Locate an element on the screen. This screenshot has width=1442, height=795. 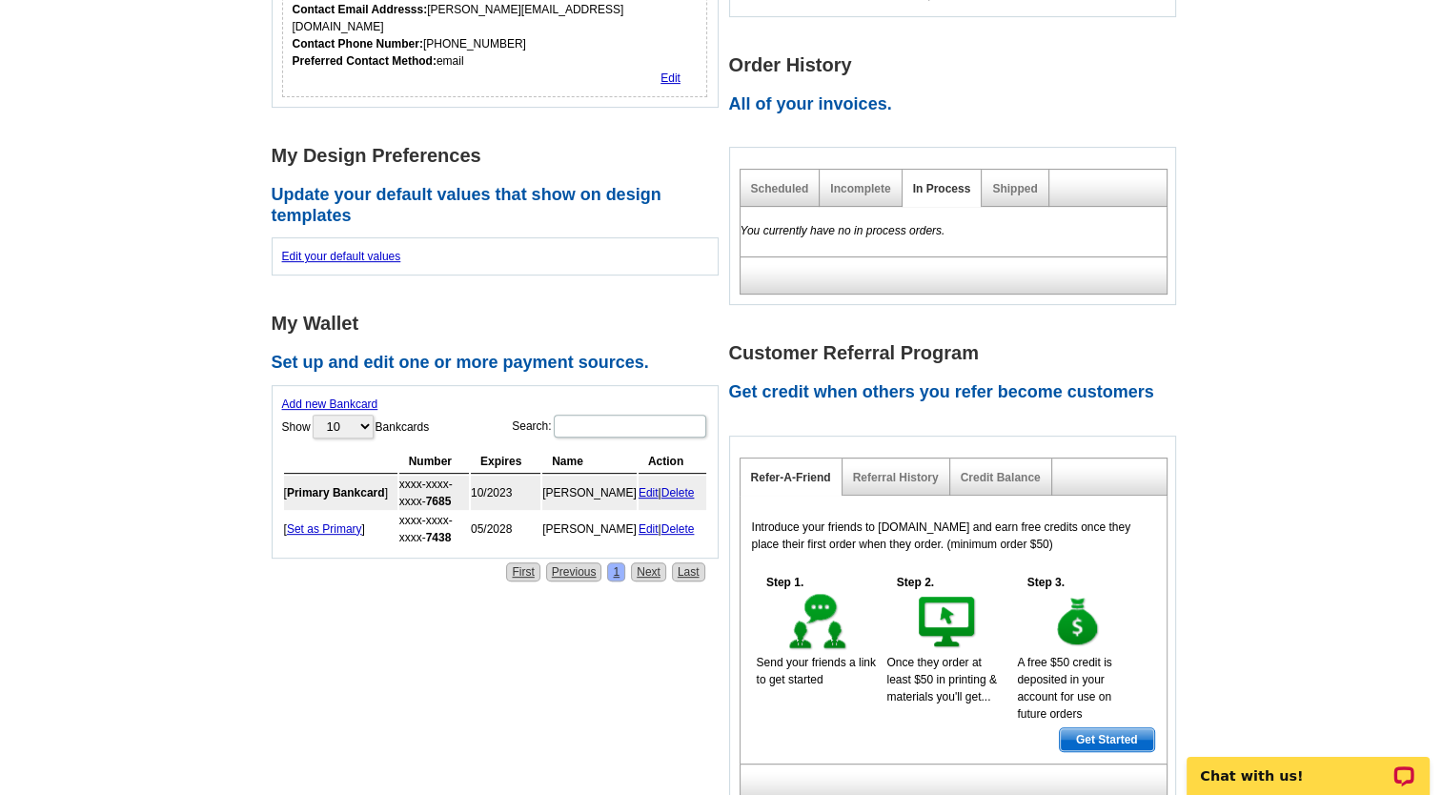
th: Number is located at coordinates (434, 461).